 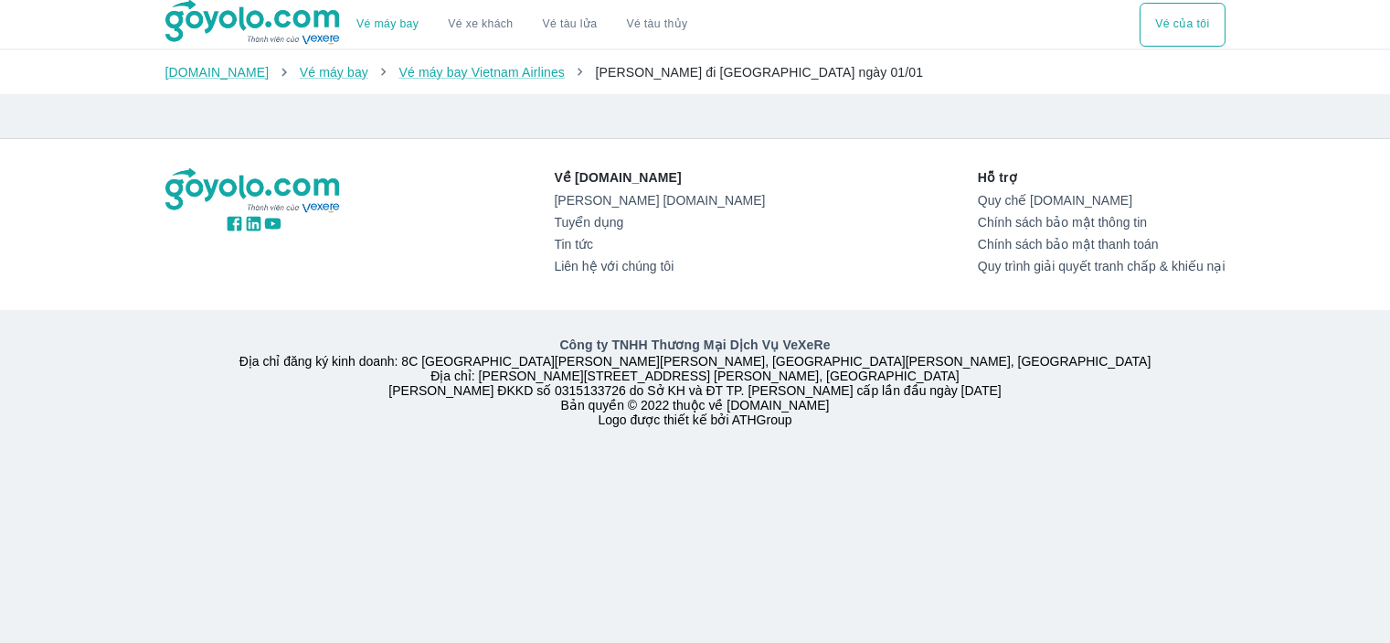 What do you see at coordinates (656, 25) in the screenshot?
I see `button: Vé tàu thủy` at bounding box center [656, 25].